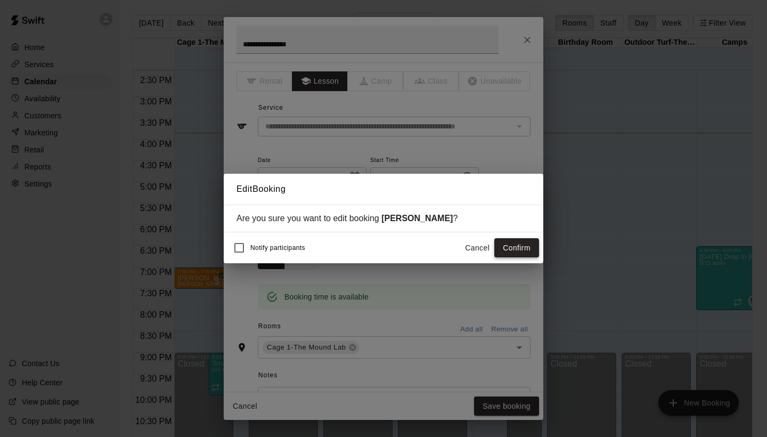 This screenshot has height=437, width=767. I want to click on h2: Edit Booking, so click(383, 189).